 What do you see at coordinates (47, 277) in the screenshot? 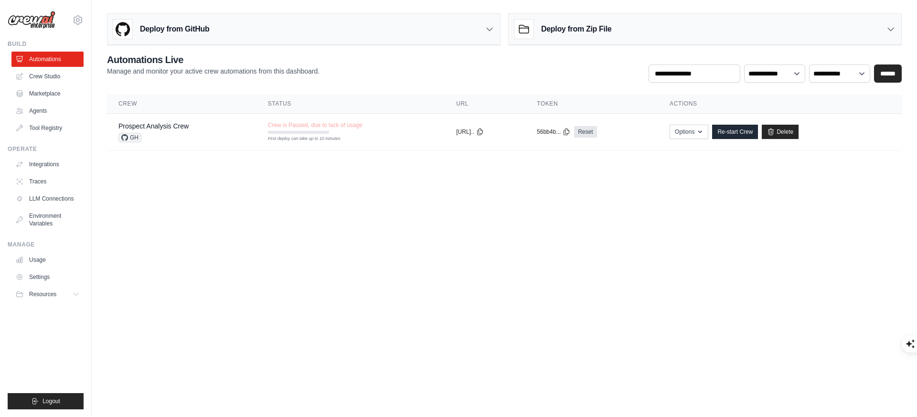
I see `a: Settings` at bounding box center [47, 277].